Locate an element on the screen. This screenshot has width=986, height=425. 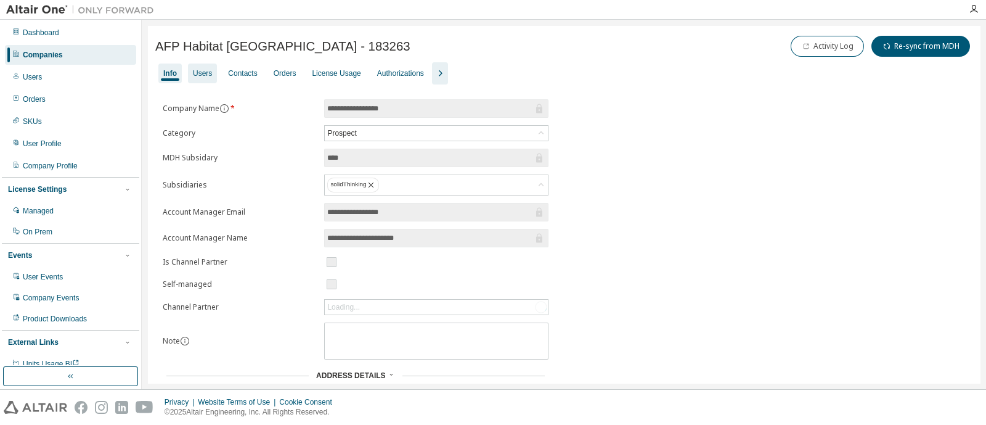
div: License Usage is located at coordinates (336, 73).